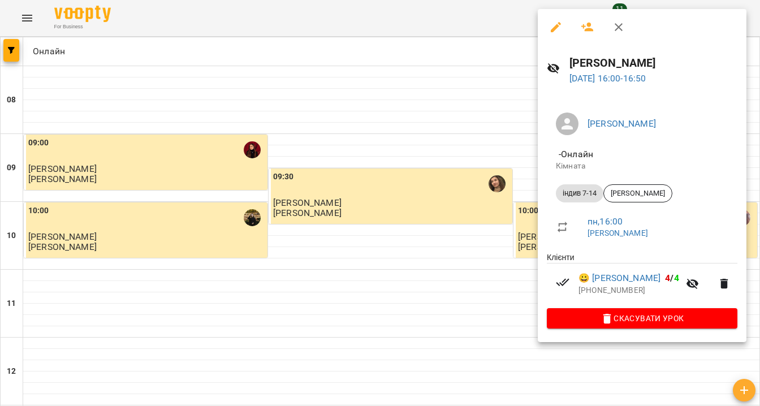  I want to click on span: - Онлайн, so click(575, 154).